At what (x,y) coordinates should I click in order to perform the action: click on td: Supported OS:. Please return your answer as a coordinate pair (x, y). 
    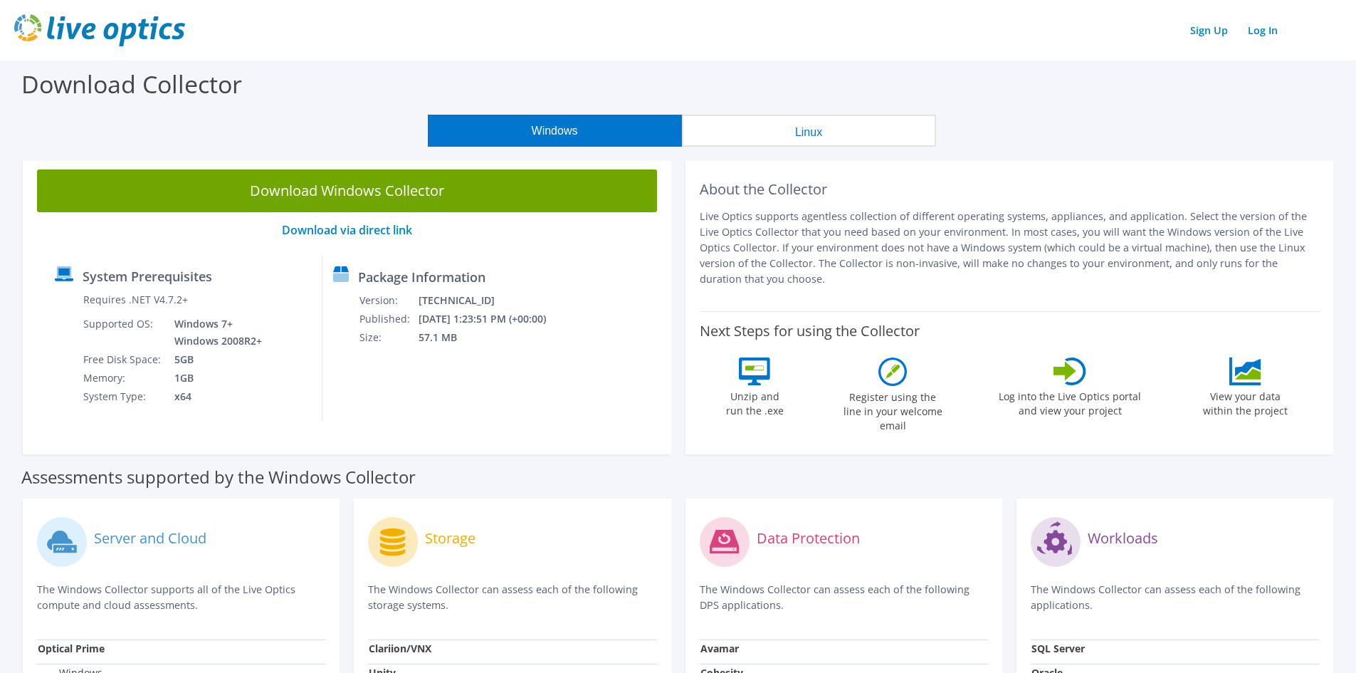
    Looking at the image, I should click on (123, 332).